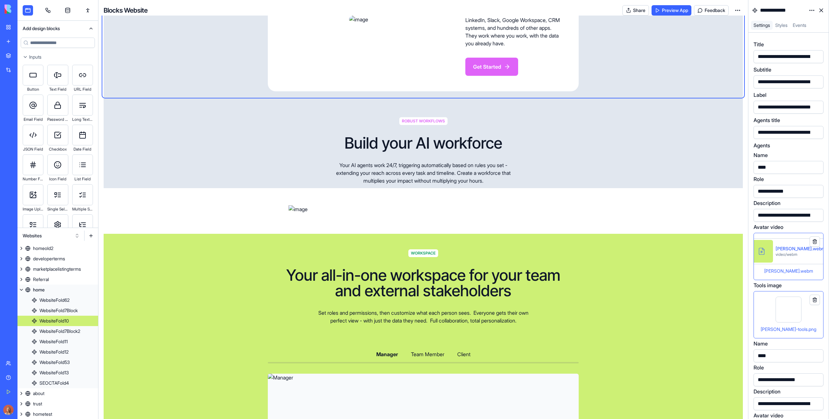 This screenshot has width=829, height=419. Describe the element at coordinates (83, 149) in the screenshot. I see `div: Date Field` at that location.